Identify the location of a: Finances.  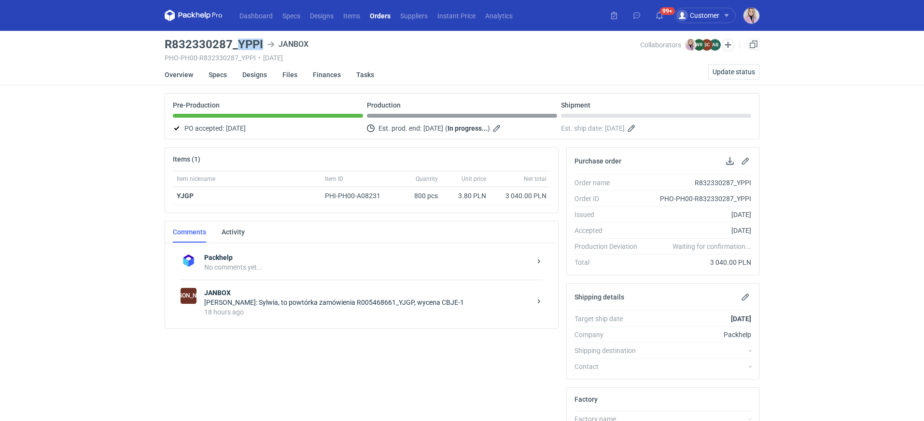
(327, 75).